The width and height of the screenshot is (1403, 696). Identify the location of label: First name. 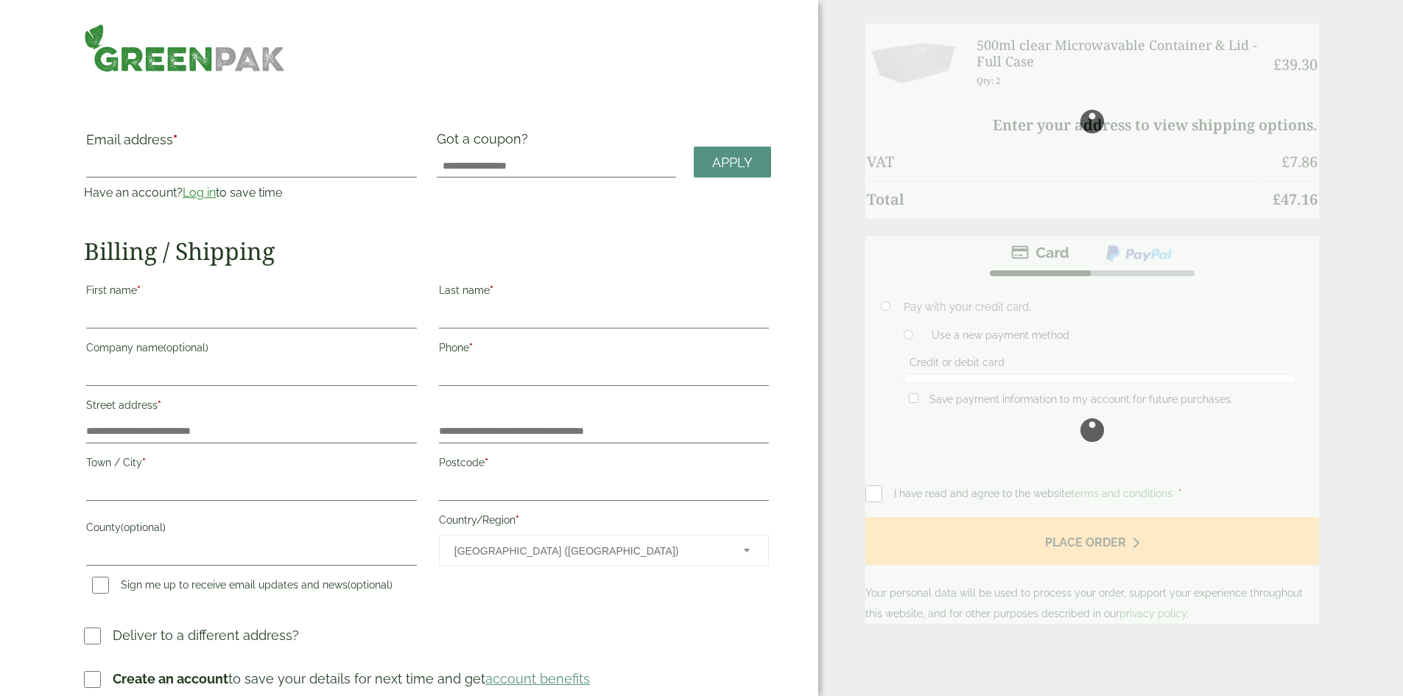
(251, 292).